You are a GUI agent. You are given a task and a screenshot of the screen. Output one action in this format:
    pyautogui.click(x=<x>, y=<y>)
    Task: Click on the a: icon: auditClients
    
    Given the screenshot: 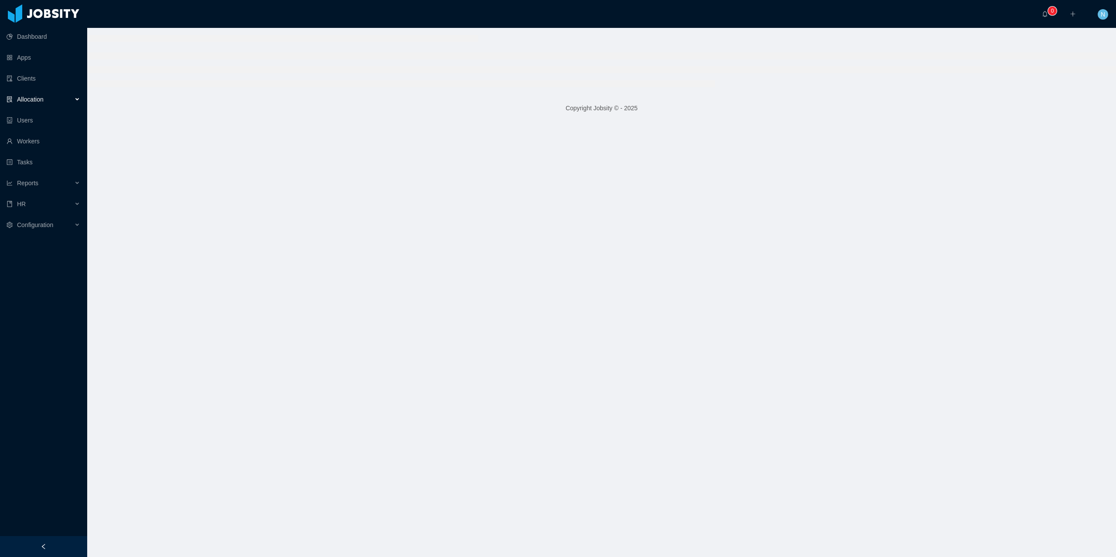 What is the action you would take?
    pyautogui.click(x=43, y=78)
    